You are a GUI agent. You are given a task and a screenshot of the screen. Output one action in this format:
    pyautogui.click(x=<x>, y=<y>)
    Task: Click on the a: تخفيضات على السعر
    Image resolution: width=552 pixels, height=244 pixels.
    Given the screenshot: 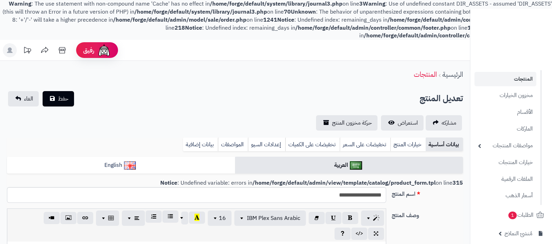 What is the action you would take?
    pyautogui.click(x=365, y=145)
    